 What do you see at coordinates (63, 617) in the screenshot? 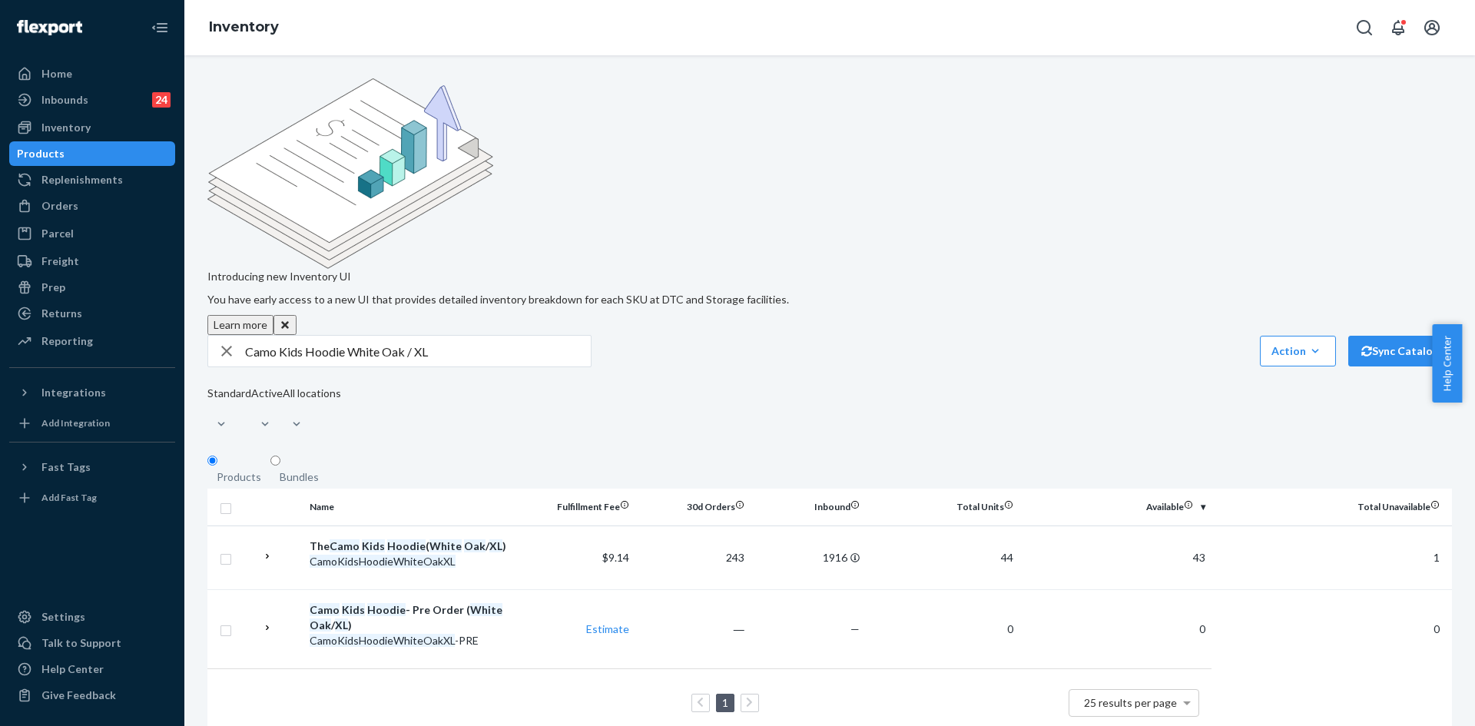
I see `div: Settings` at bounding box center [63, 617].